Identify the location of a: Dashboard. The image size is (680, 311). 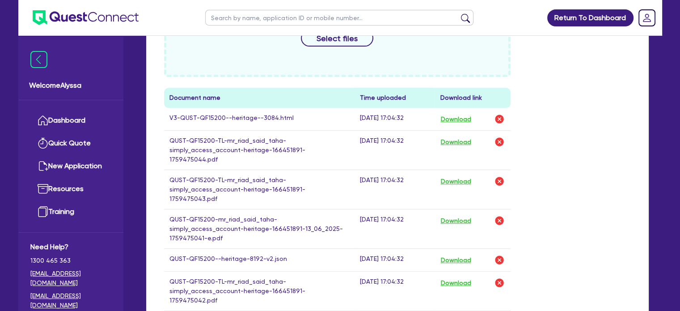
(71, 120).